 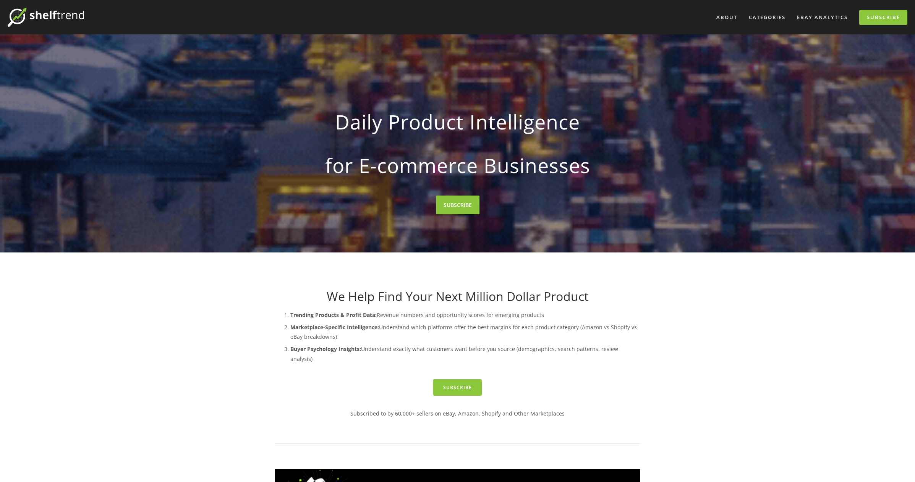 I want to click on a: SUBSCRIBE, so click(x=457, y=205).